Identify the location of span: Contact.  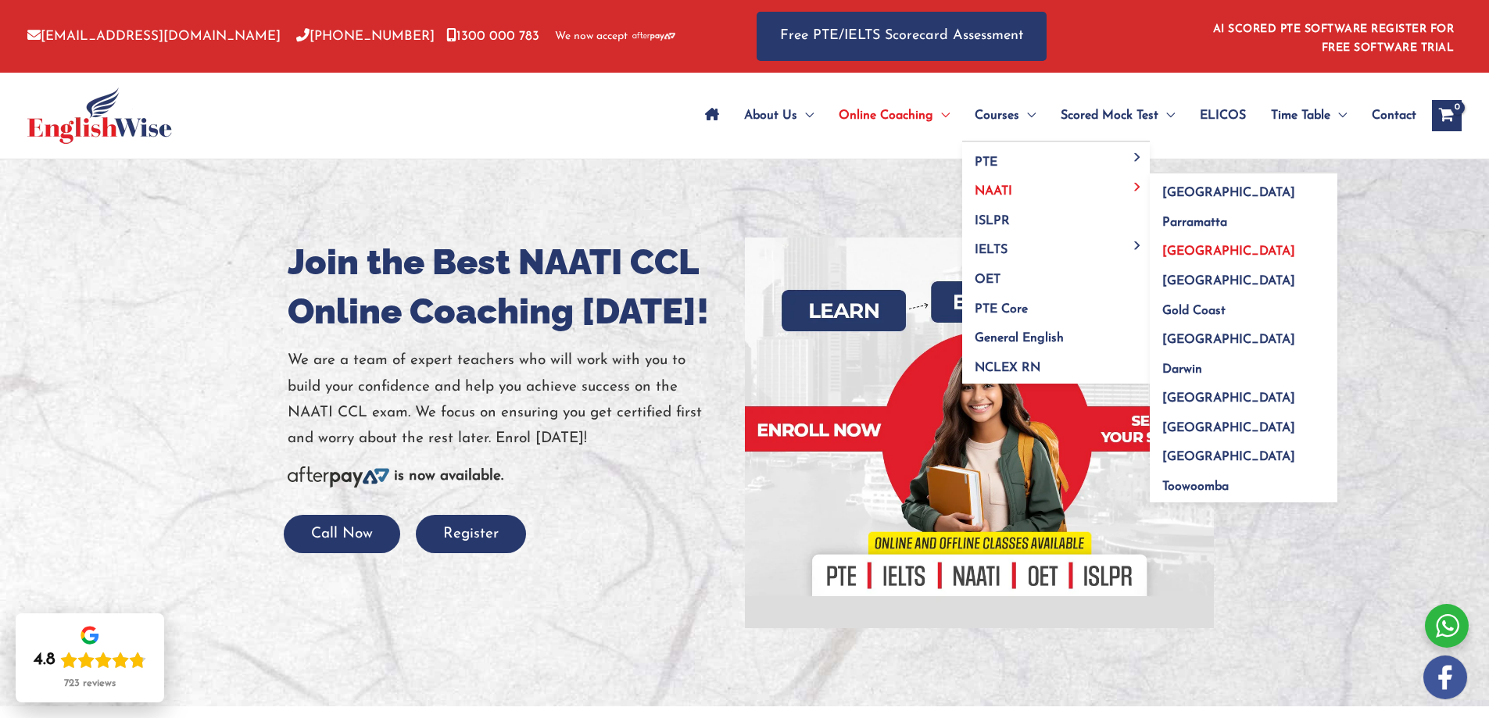
(1394, 116).